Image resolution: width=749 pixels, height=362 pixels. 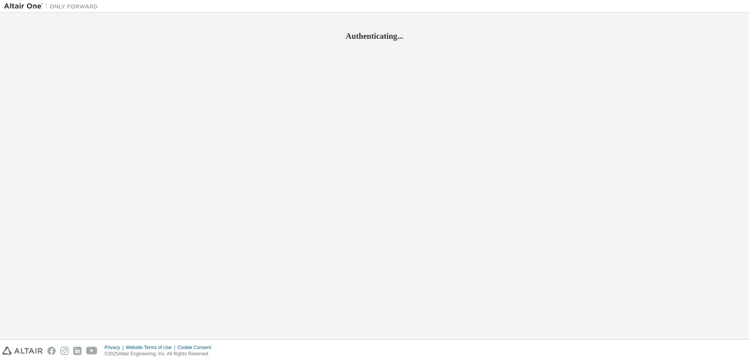 What do you see at coordinates (22, 350) in the screenshot?
I see `img: altair_logo.svg` at bounding box center [22, 350].